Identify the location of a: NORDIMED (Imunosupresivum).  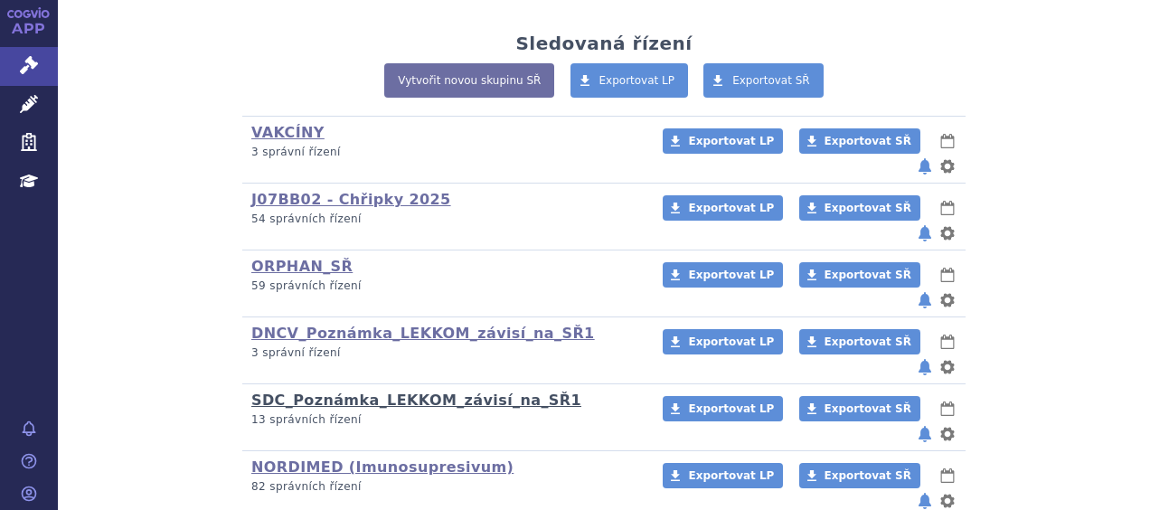
(382, 467).